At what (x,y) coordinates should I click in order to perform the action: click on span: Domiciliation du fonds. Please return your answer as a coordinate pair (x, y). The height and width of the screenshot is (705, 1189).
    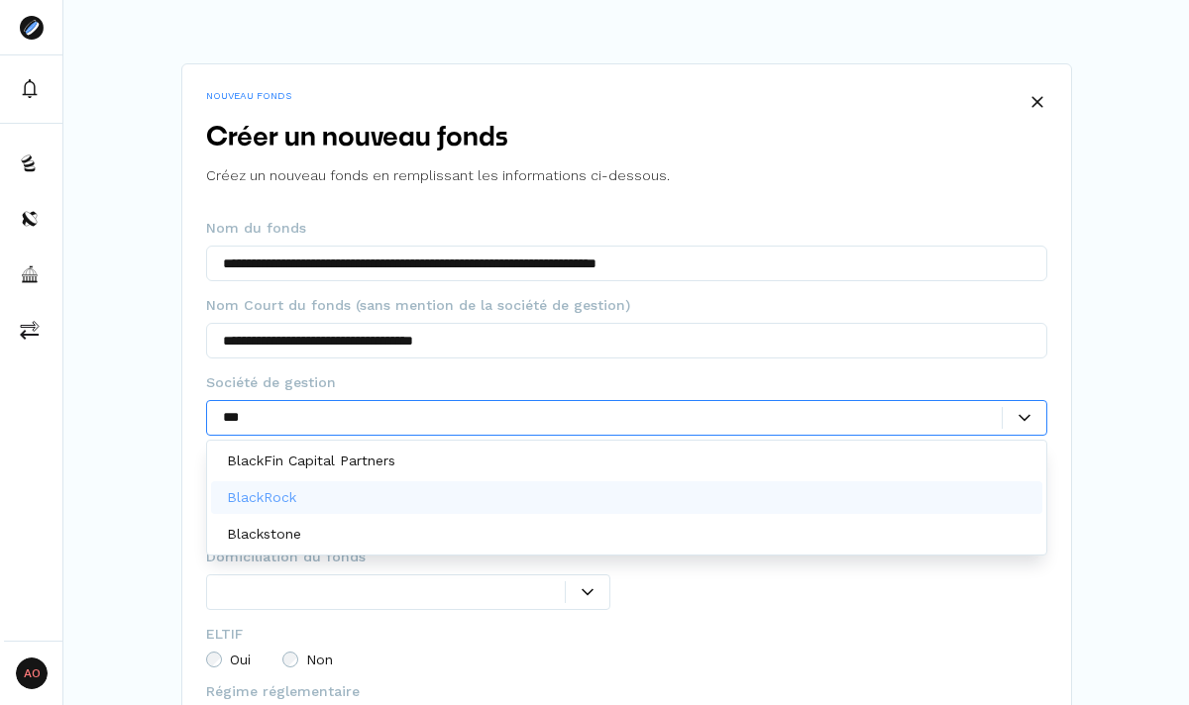
    Looking at the image, I should click on (285, 557).